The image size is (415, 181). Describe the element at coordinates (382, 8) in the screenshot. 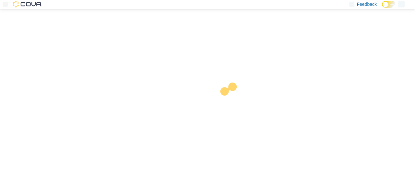

I see `span: Dark Mode` at that location.